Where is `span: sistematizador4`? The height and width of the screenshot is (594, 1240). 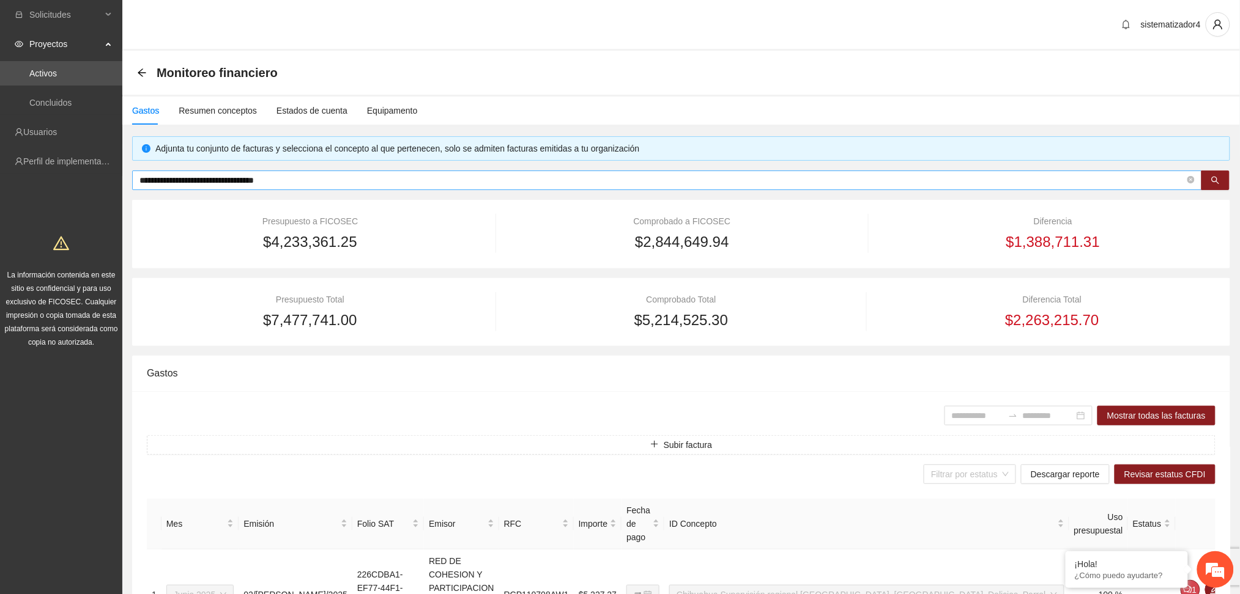
span: sistematizador4 is located at coordinates (1171, 24).